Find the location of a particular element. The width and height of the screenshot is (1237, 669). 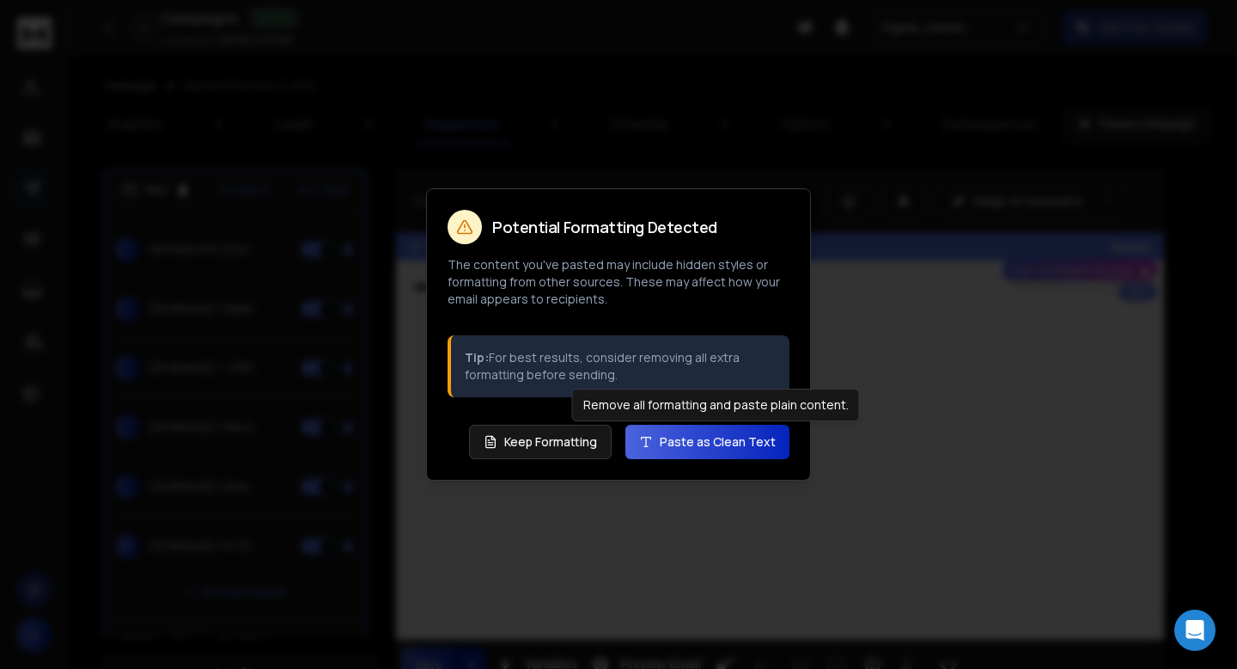

button: Paste as Clean Text is located at coordinates (707, 442).